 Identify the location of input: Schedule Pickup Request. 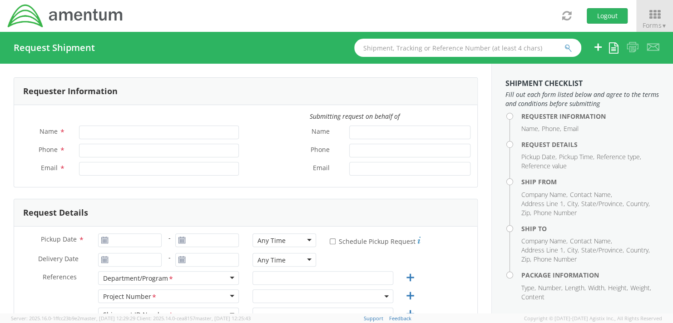
(333, 241).